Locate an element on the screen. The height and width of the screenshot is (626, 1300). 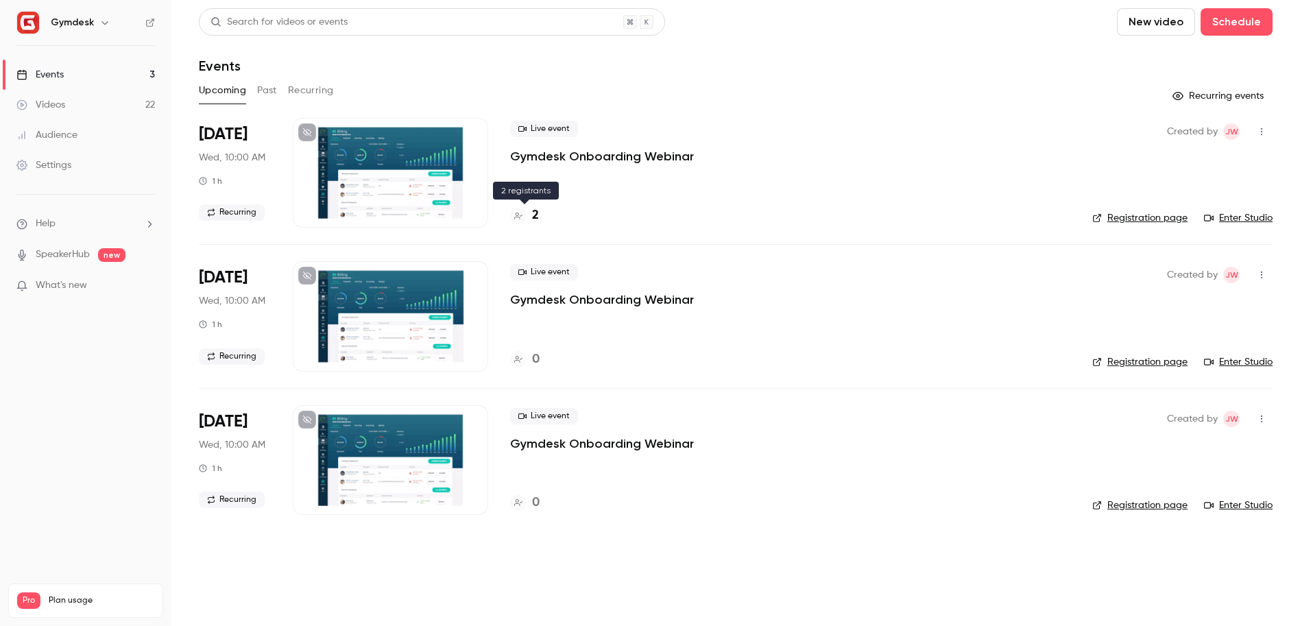
img: Gymdesk is located at coordinates (28, 23).